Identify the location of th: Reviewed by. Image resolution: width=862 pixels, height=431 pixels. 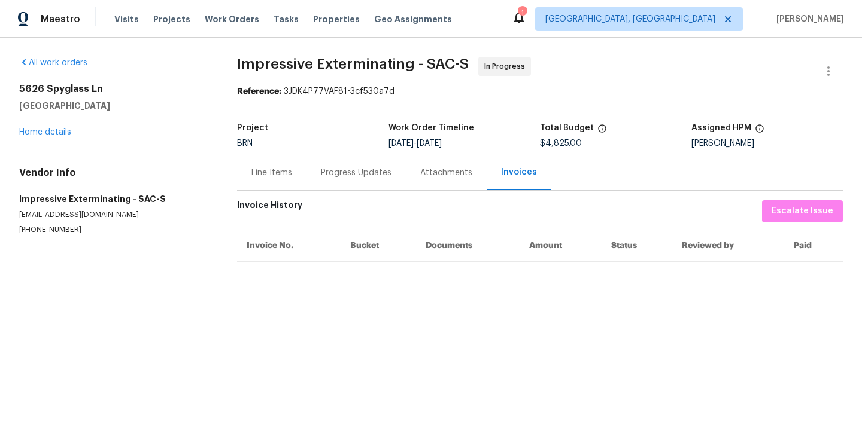
(728, 245).